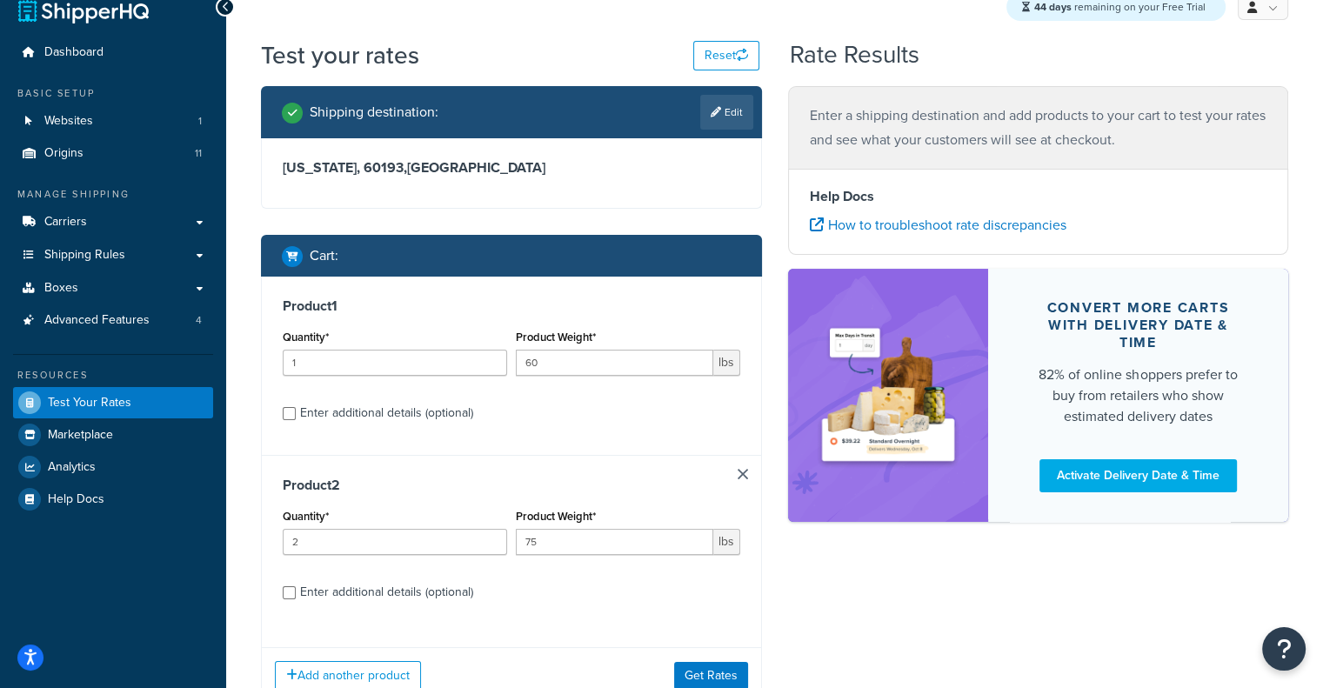 The image size is (1323, 688). I want to click on span: Websites, so click(69, 121).